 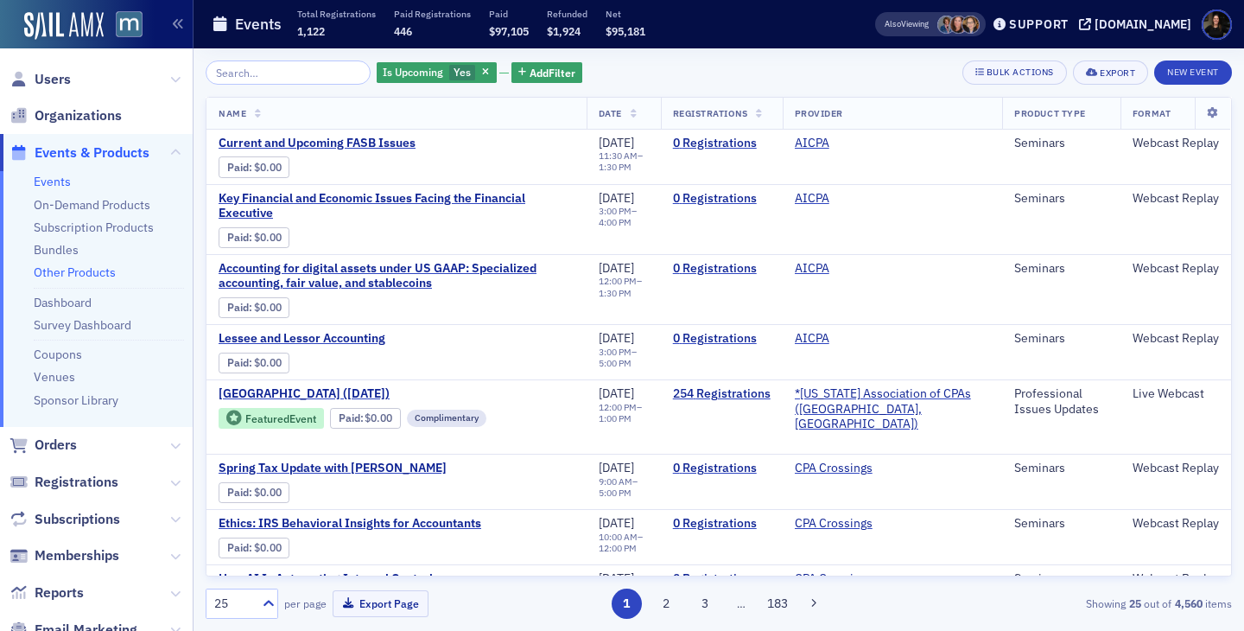 What do you see at coordinates (403, 31) in the screenshot?
I see `span: 446` at bounding box center [403, 31].